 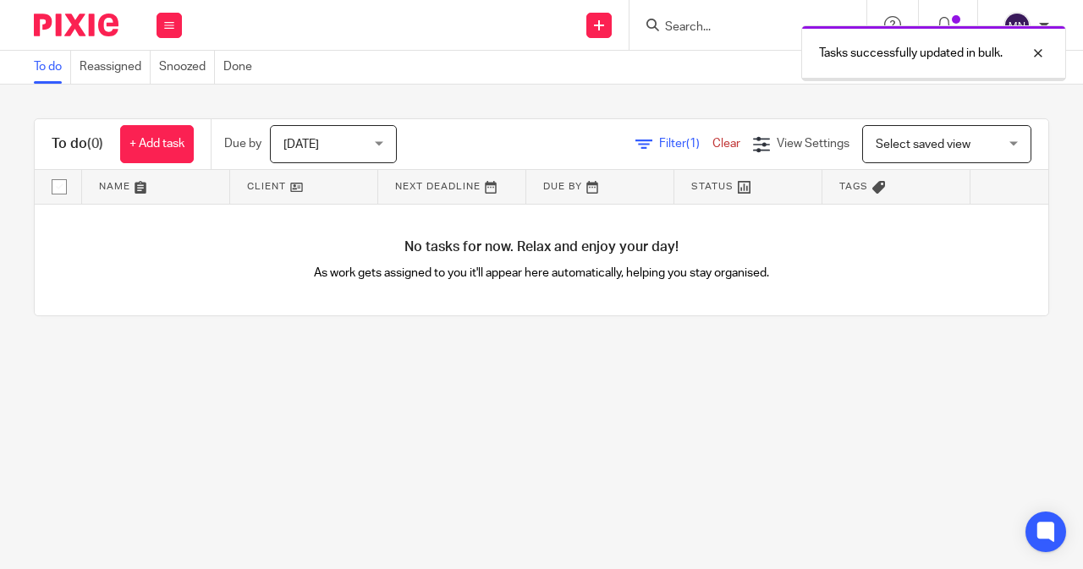 I want to click on span: Tags, so click(x=854, y=186).